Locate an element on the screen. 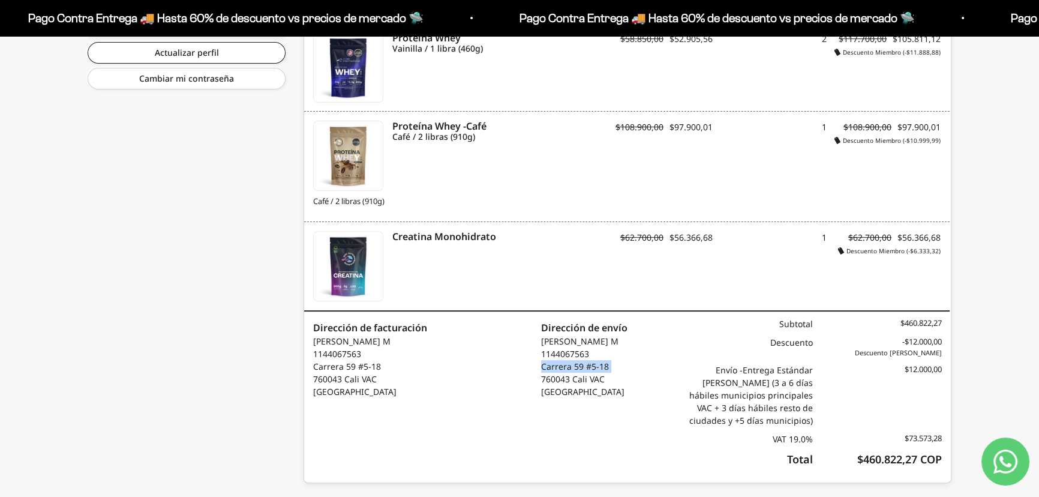 This screenshot has height=497, width=1039. img: Proteína Whey -Café - Café / 2 libras (910g) is located at coordinates (348, 155).